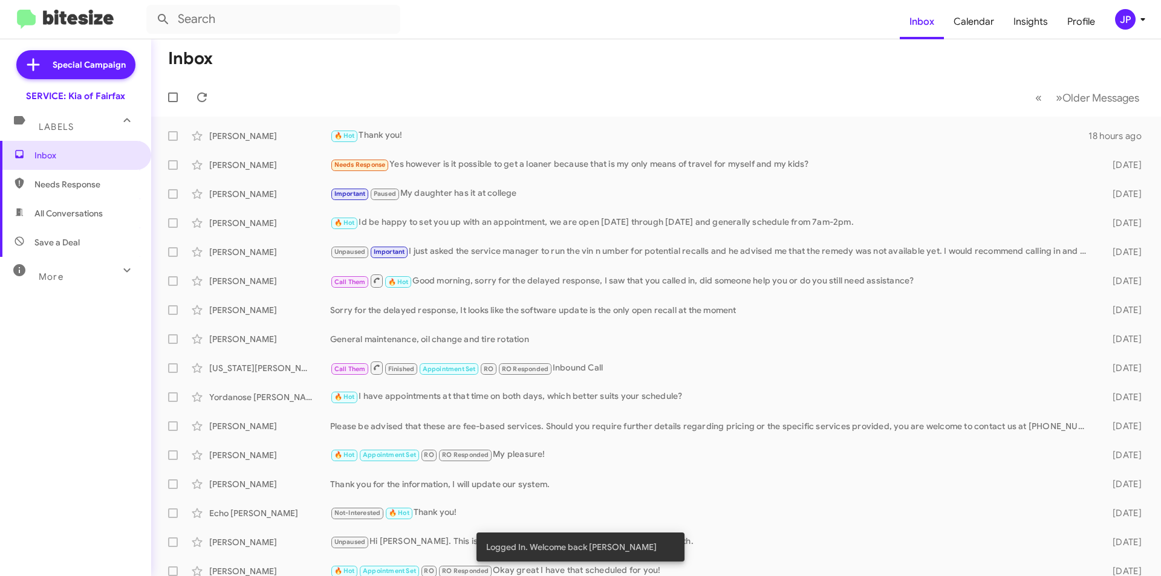 The height and width of the screenshot is (576, 1161). I want to click on span: Labels, so click(56, 127).